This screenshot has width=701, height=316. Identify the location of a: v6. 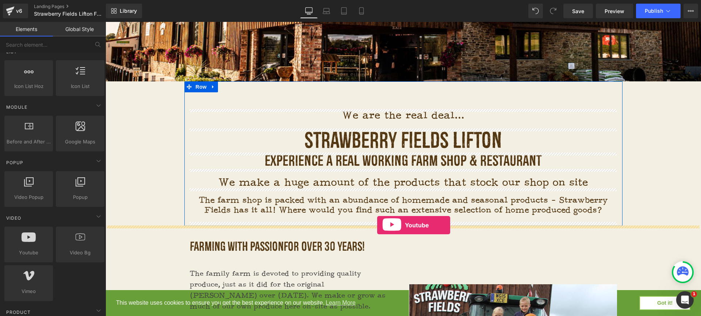
(15, 11).